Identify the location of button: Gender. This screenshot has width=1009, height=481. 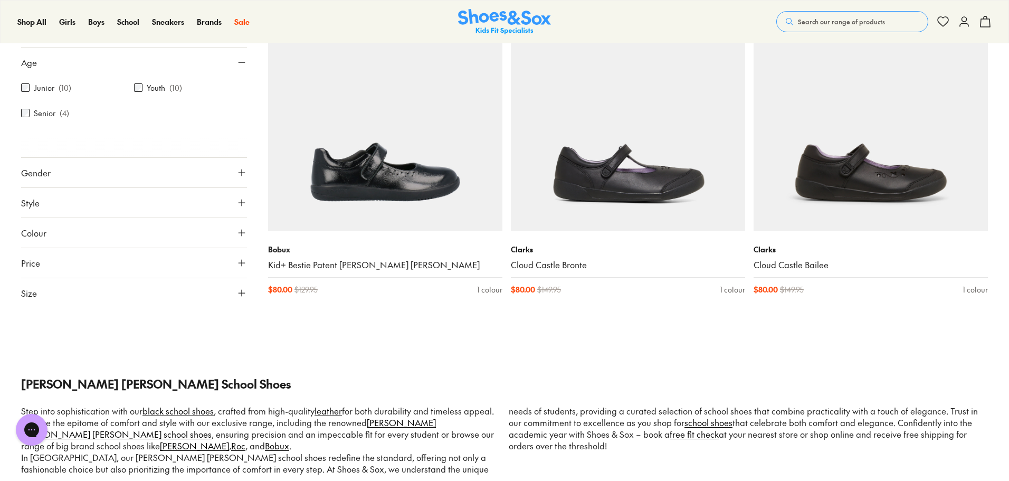
(134, 173).